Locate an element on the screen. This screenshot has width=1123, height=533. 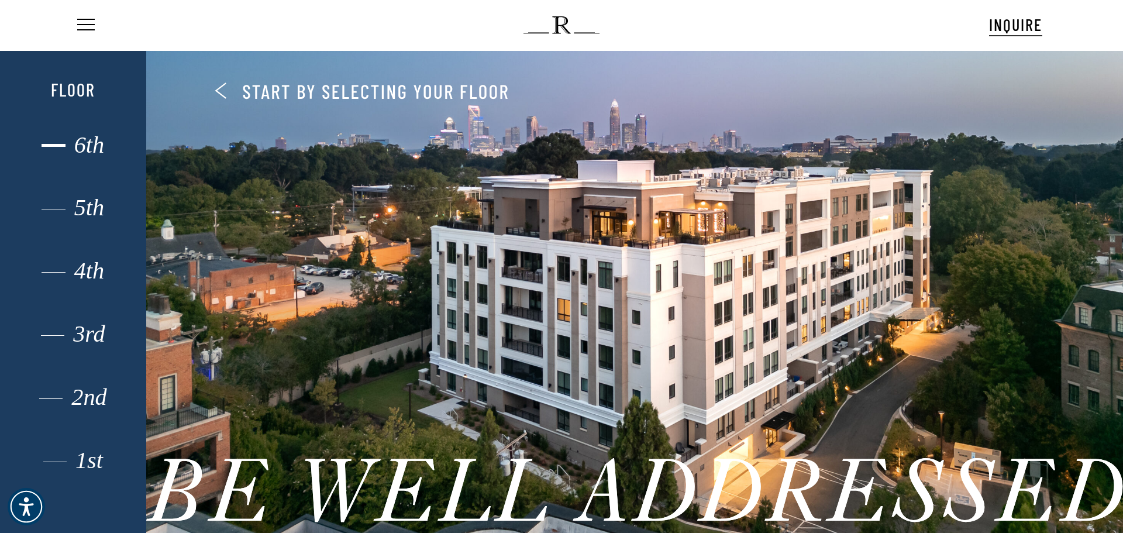
div: Floor is located at coordinates (73, 90).